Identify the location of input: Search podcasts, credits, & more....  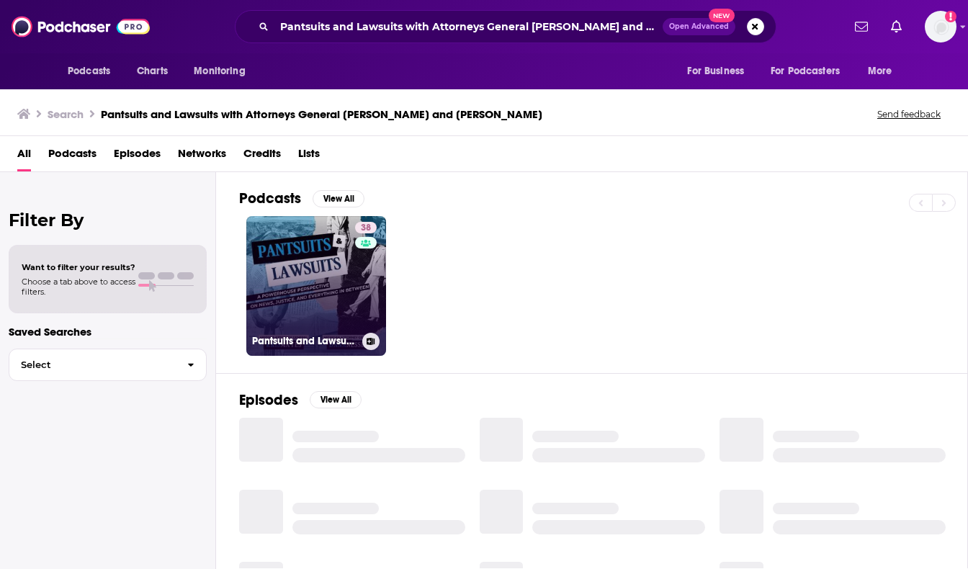
(468, 27).